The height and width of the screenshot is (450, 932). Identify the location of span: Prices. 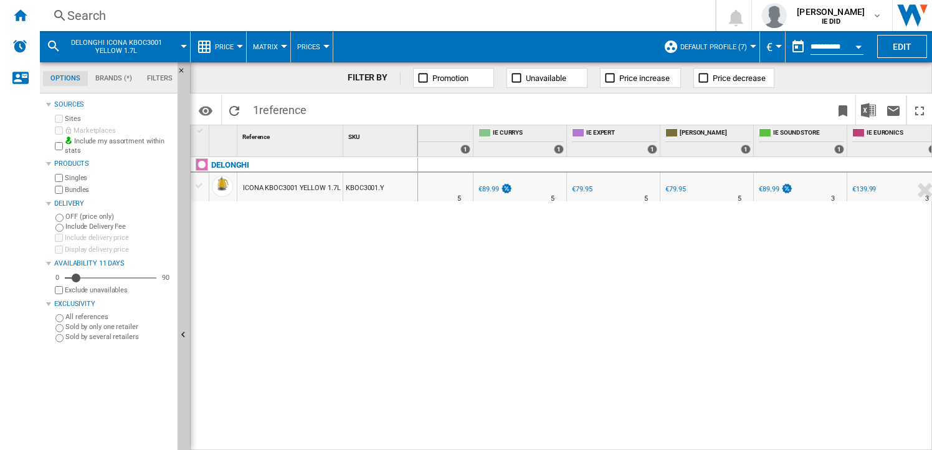
(308, 47).